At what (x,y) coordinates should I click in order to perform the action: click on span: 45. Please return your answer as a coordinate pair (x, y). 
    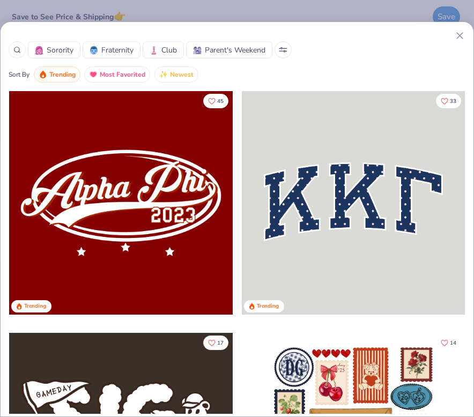
    Looking at the image, I should click on (220, 101).